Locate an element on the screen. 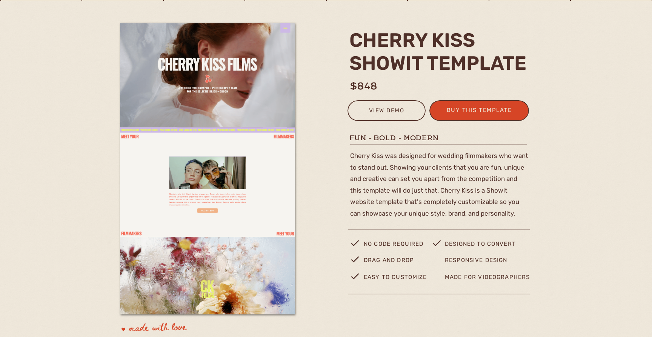 The image size is (652, 337). h2: cherry kiss Showit template is located at coordinates (440, 51).